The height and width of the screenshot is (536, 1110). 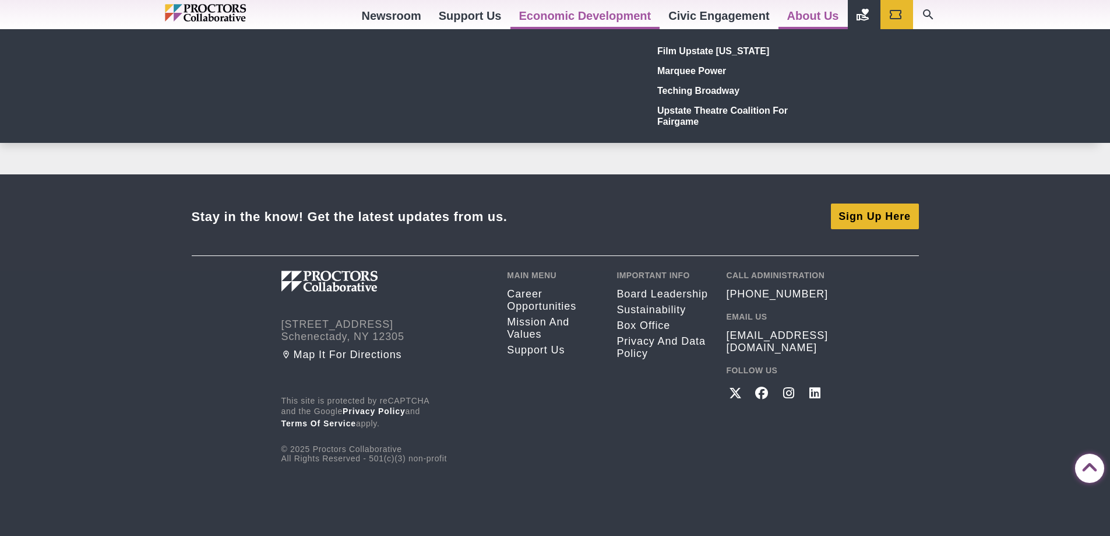 I want to click on a: Career opportunities, so click(x=553, y=300).